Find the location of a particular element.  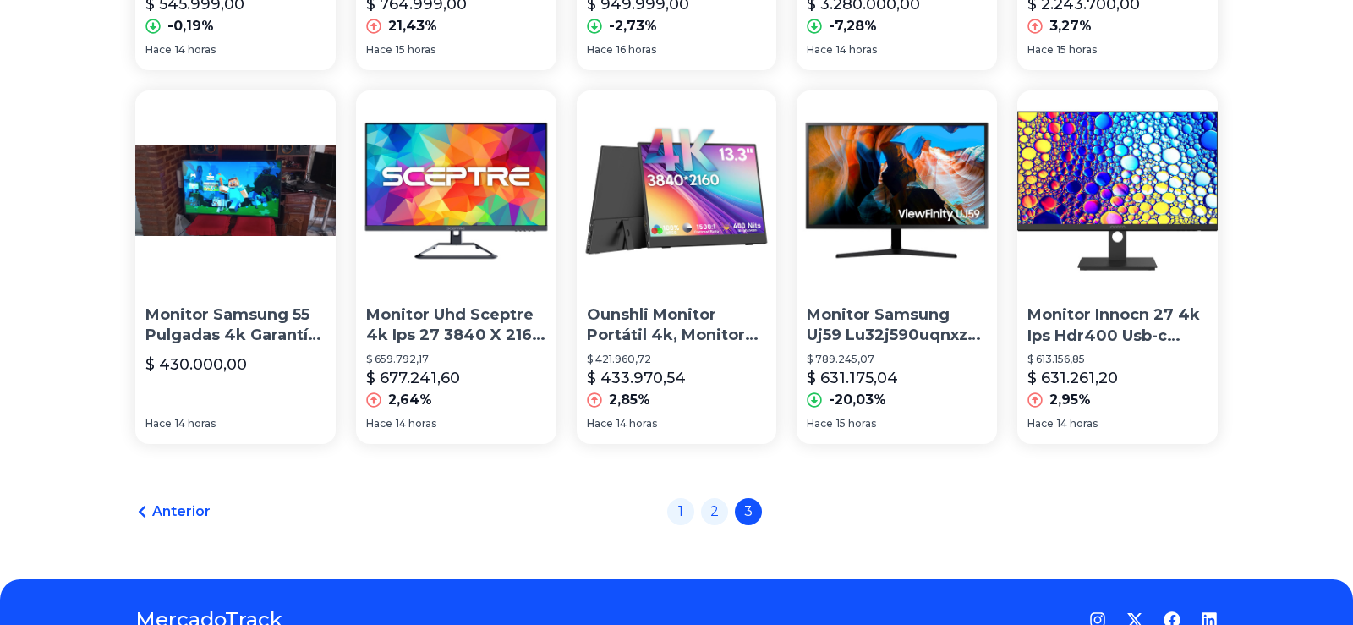

a: 2 is located at coordinates (715, 512).